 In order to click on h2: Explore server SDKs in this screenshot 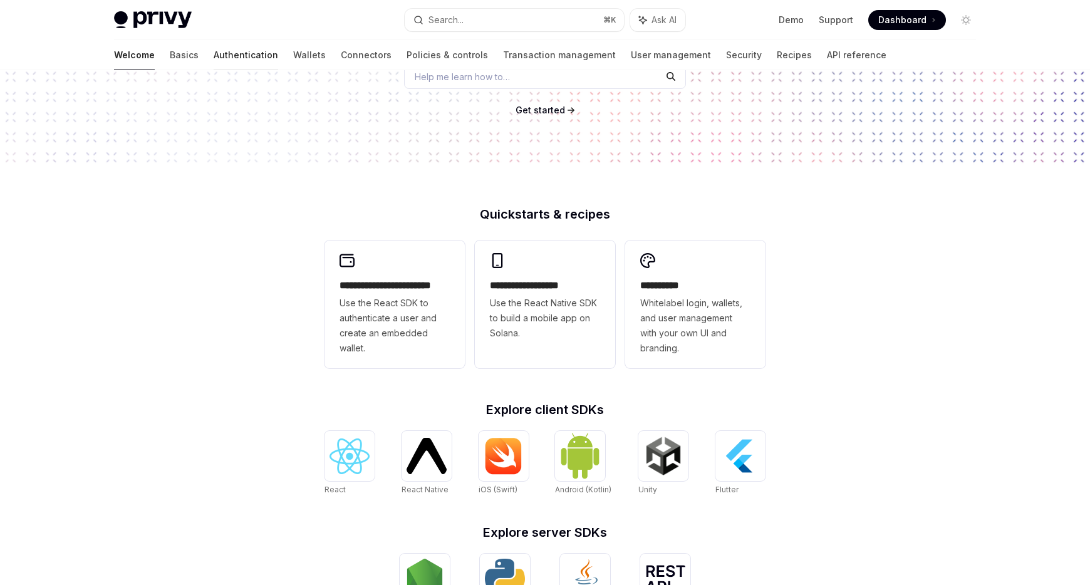, I will do `click(545, 532)`.